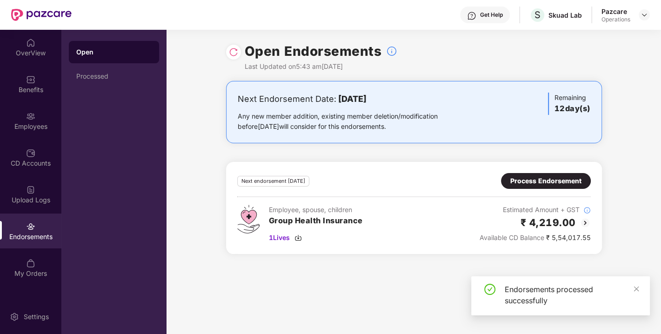  I want to click on span: S, so click(537, 15).